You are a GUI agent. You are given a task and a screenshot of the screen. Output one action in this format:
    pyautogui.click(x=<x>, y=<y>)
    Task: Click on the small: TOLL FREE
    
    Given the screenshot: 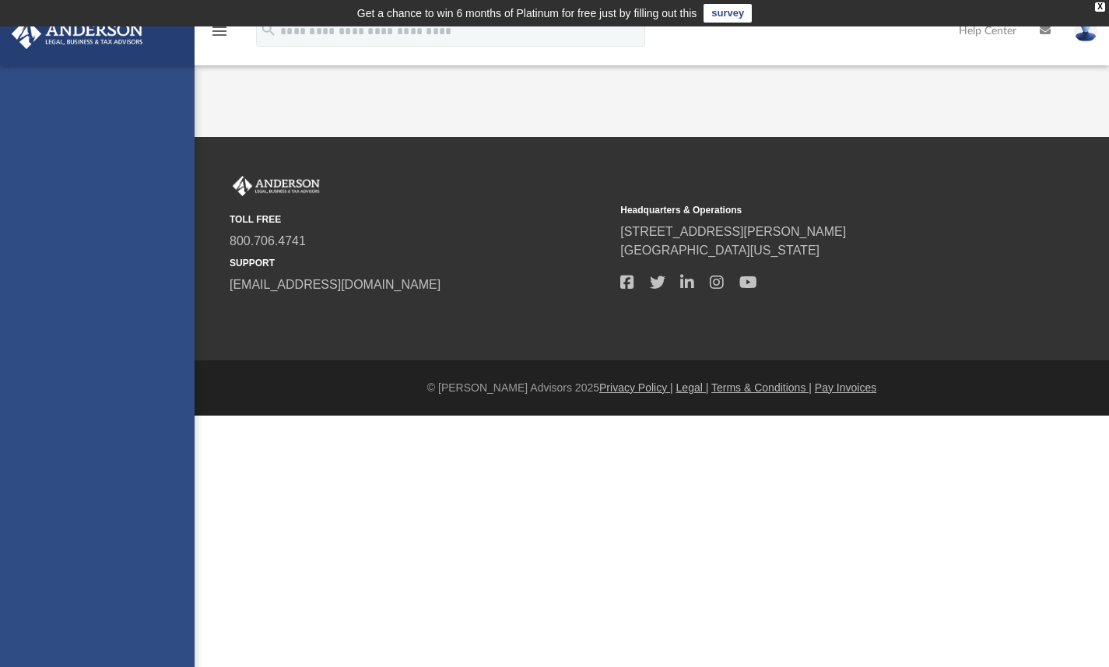 What is the action you would take?
    pyautogui.click(x=420, y=220)
    